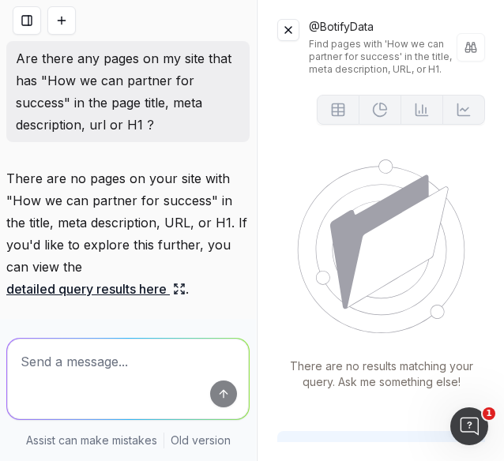  What do you see at coordinates (489, 414) in the screenshot?
I see `span: 1` at bounding box center [489, 414].